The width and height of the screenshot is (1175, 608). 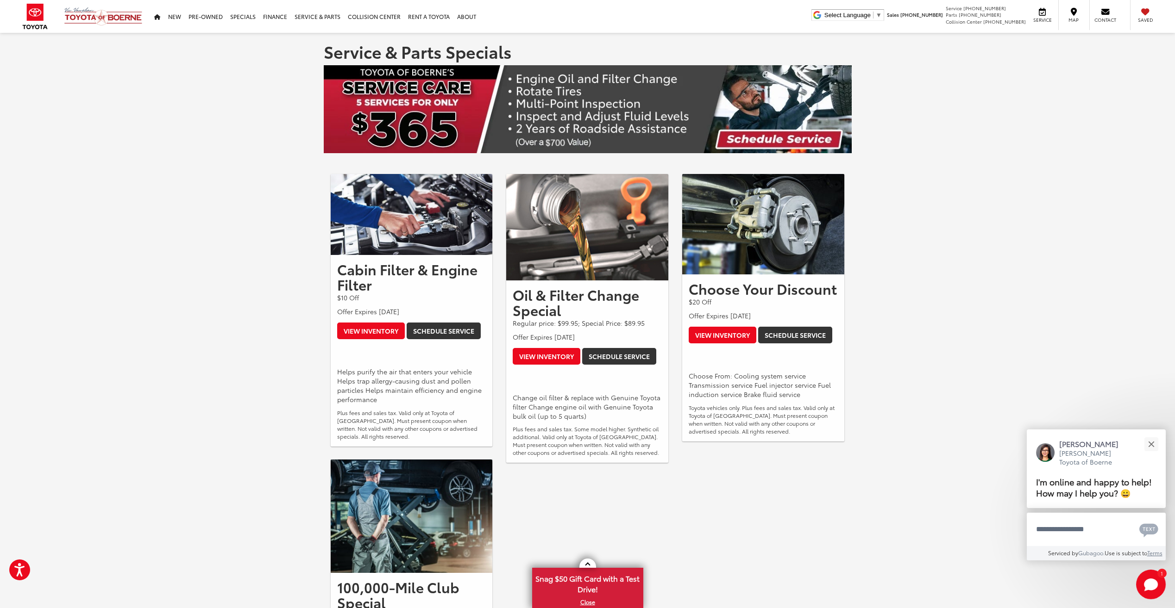 I want to click on img: 100,000-Mile Club Special, so click(x=412, y=516).